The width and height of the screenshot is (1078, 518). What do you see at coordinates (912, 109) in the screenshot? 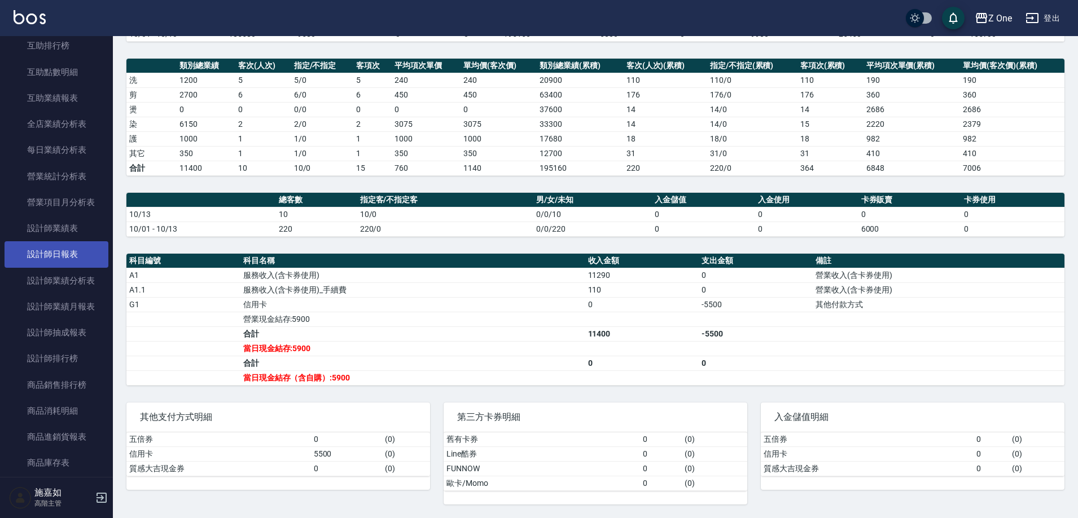
I see `td: 2686` at bounding box center [912, 109].